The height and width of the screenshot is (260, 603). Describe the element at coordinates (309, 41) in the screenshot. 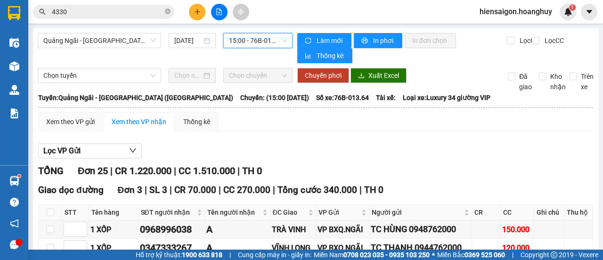

I see `span: sync` at that location.